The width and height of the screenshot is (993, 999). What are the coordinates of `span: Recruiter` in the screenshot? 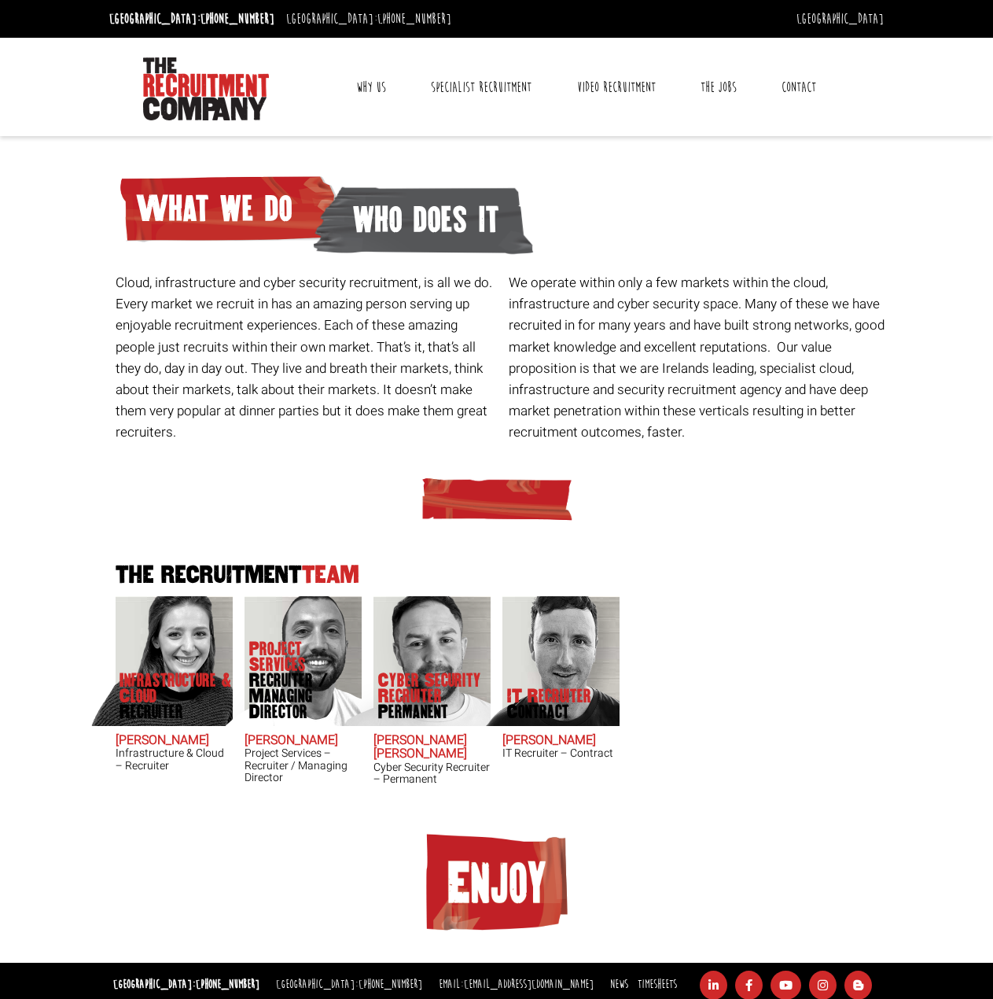 It's located at (175, 712).